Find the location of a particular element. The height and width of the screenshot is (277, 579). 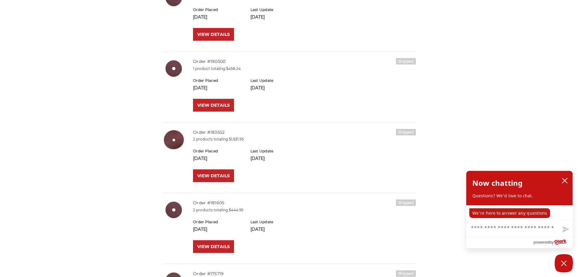

a: Order #190500 is located at coordinates (209, 61).